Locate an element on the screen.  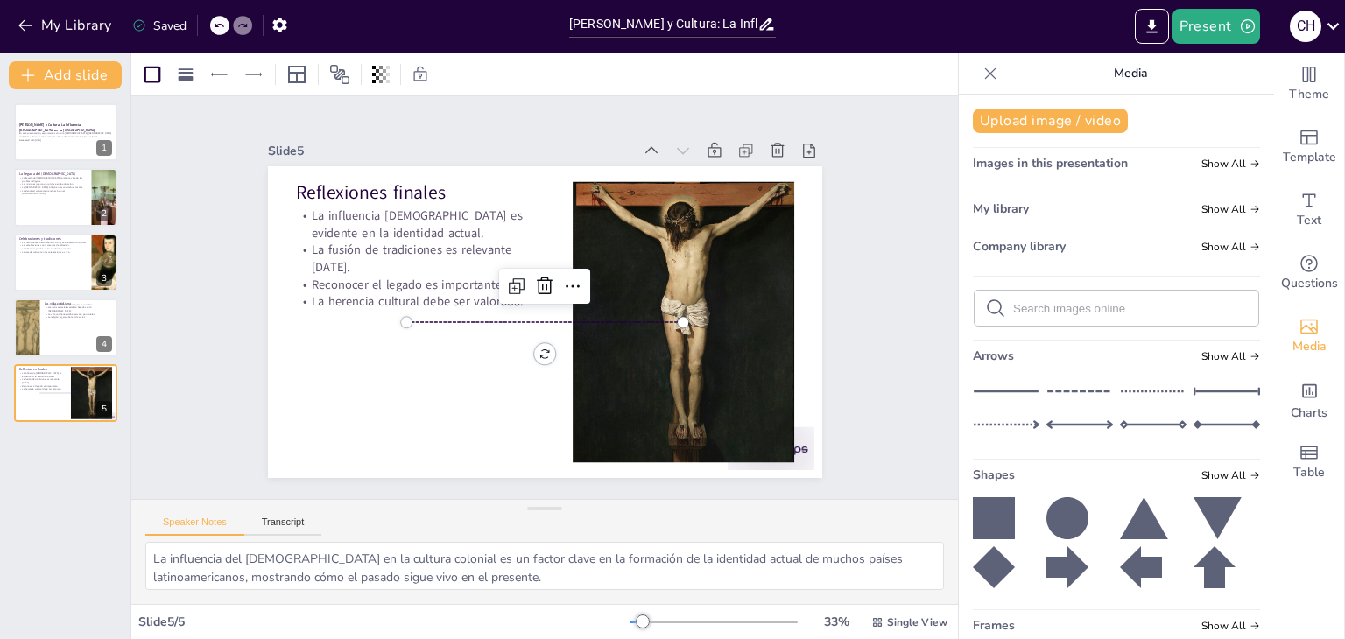
div: Layout is located at coordinates (297, 74).